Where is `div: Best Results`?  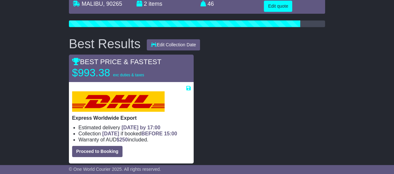 div: Best Results is located at coordinates (105, 44).